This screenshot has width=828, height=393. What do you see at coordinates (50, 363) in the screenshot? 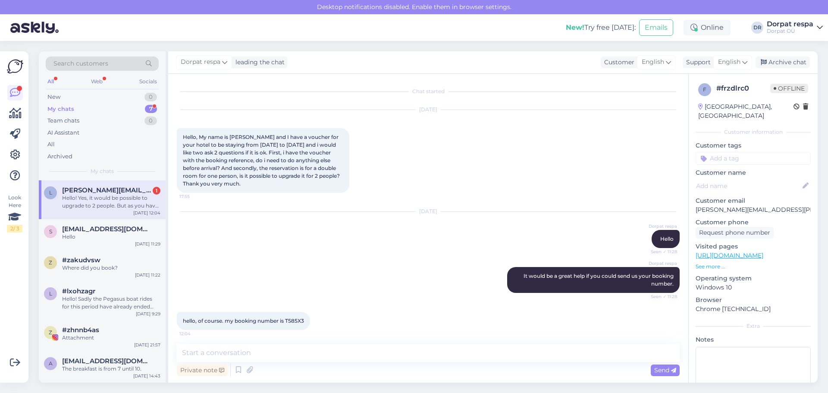
I see `span: a` at bounding box center [50, 363].